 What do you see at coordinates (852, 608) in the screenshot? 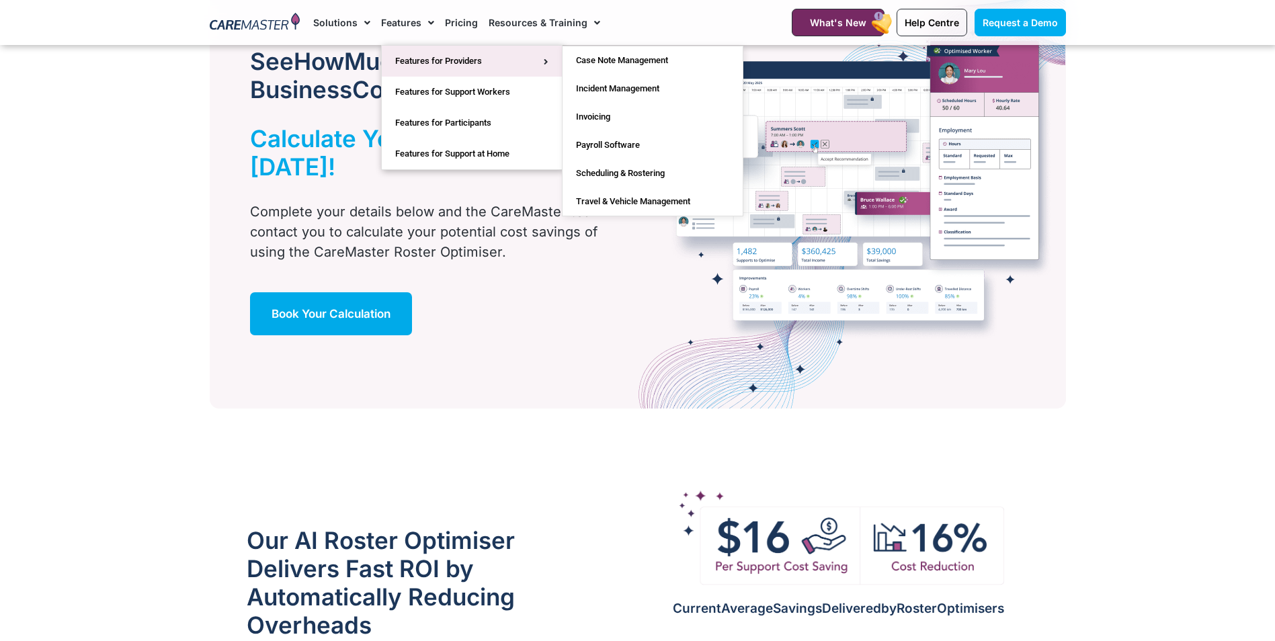
I see `span: Delivered` at bounding box center [852, 608].